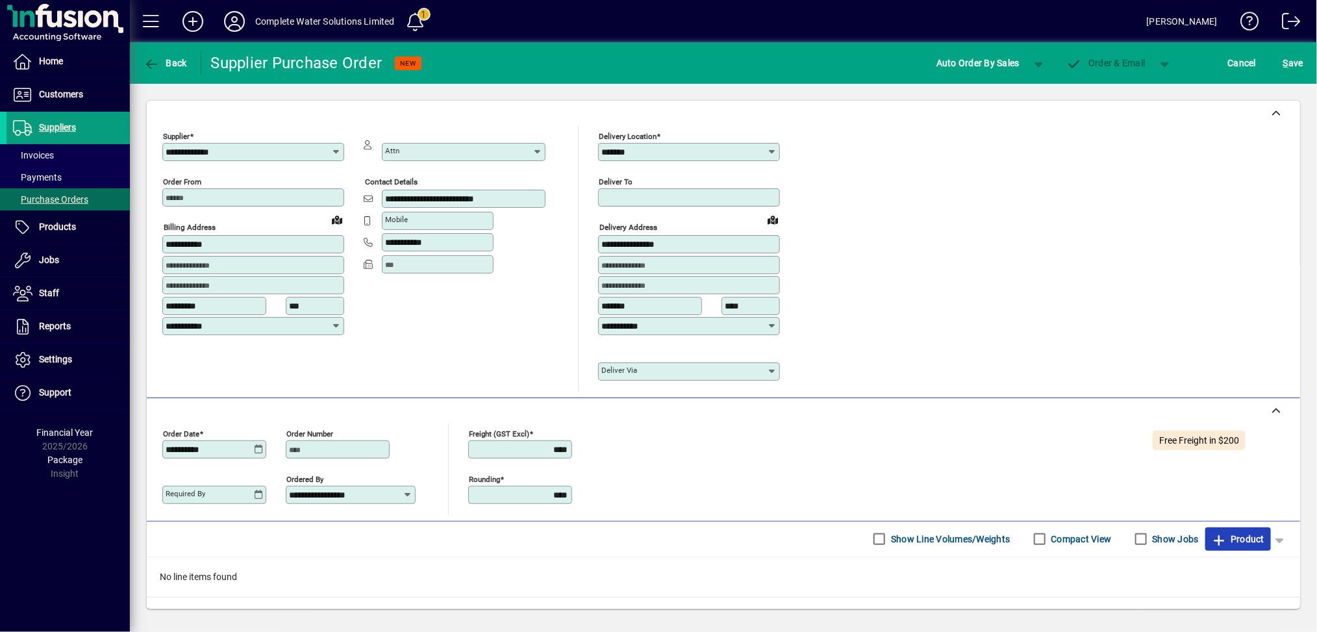 The image size is (1317, 632). What do you see at coordinates (65, 460) in the screenshot?
I see `span: Package` at bounding box center [65, 460].